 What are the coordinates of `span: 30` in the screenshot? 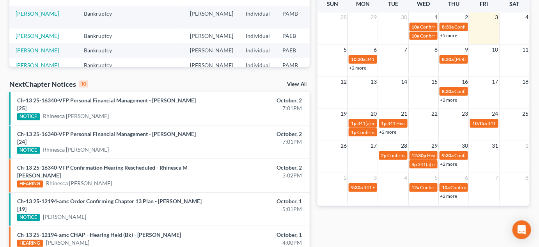 It's located at (405, 17).